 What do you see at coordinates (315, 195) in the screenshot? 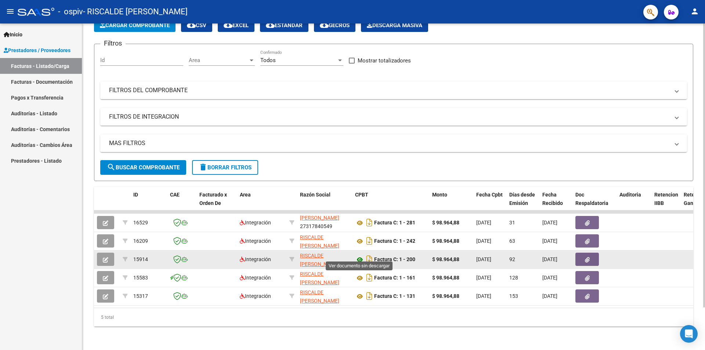
I see `span: Razón Social` at bounding box center [315, 195].